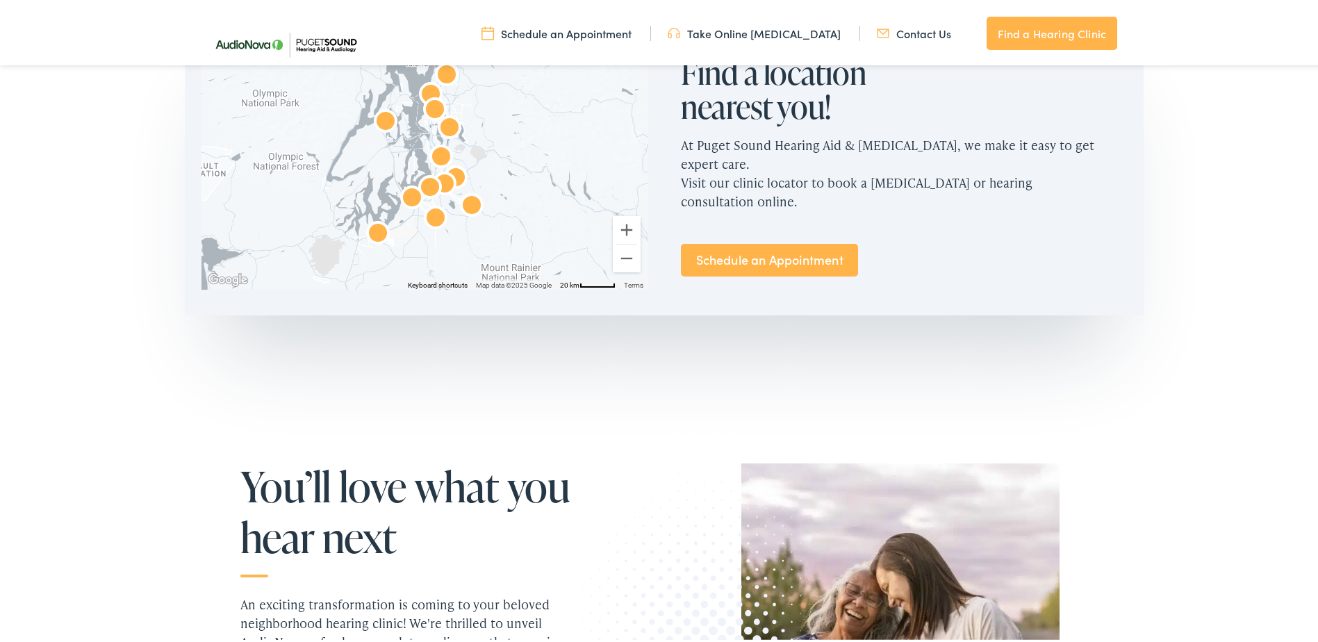  What do you see at coordinates (570, 282) in the screenshot?
I see `span: 20 km` at bounding box center [570, 282].